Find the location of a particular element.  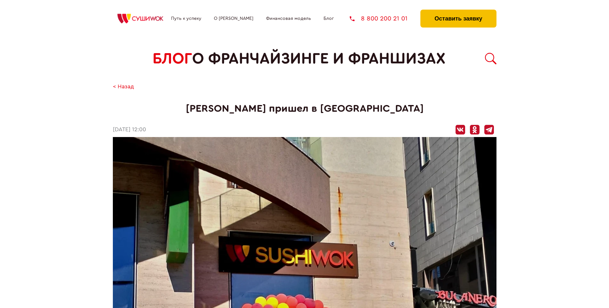

span: БЛОГ is located at coordinates (172, 59).